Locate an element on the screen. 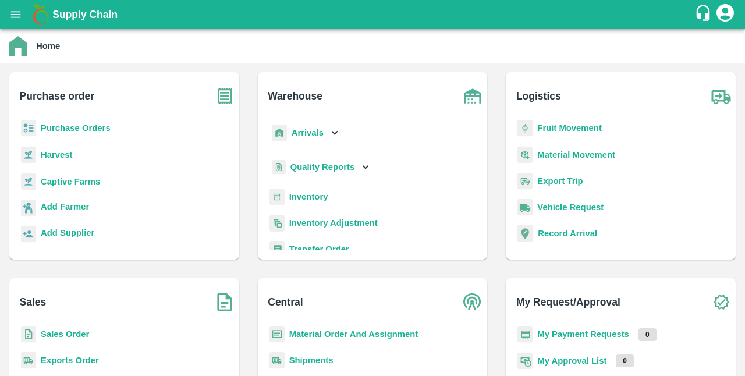  b: Quality Reports is located at coordinates (322, 167).